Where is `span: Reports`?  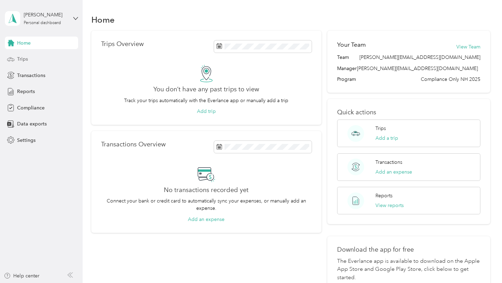 span: Reports is located at coordinates (26, 91).